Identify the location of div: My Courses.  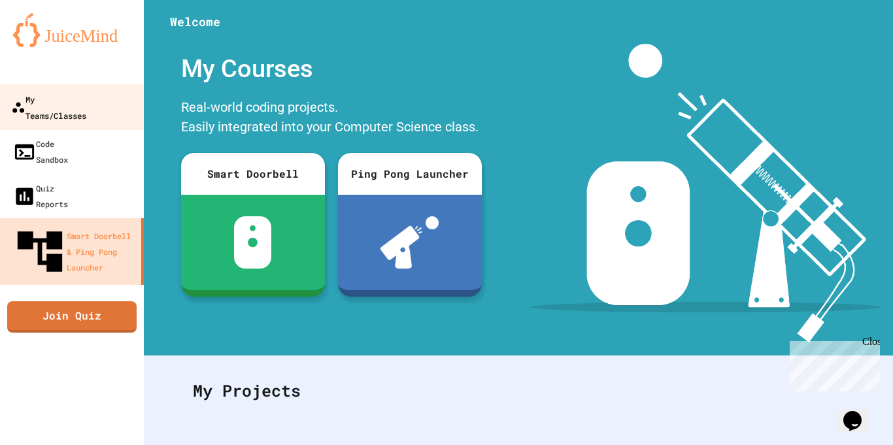
(331, 69).